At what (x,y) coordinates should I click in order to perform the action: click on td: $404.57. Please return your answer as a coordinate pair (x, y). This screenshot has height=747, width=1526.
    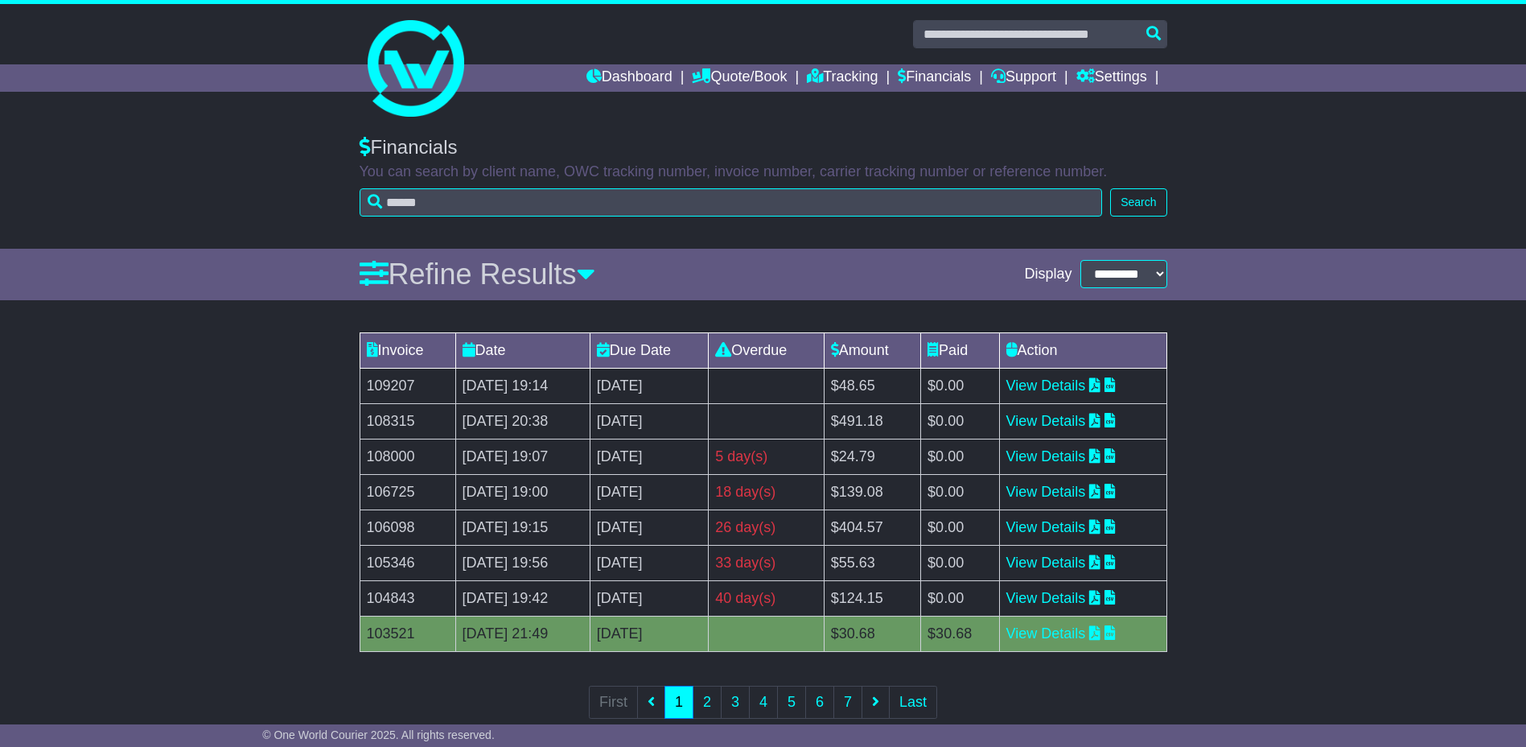
    Looking at the image, I should click on (872, 527).